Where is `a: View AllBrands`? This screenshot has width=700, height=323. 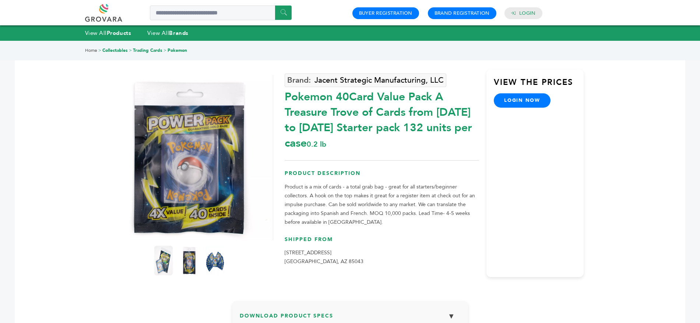
a: View AllBrands is located at coordinates (168, 33).